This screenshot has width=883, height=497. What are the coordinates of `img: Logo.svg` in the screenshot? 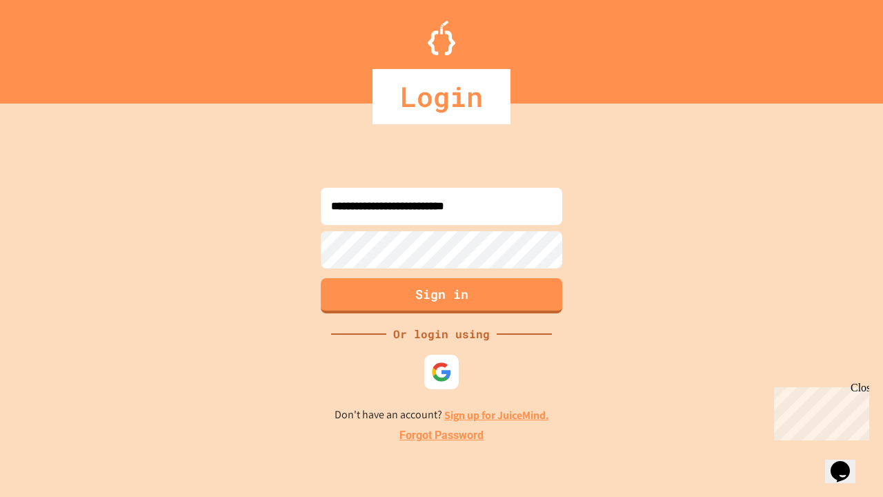 It's located at (441, 38).